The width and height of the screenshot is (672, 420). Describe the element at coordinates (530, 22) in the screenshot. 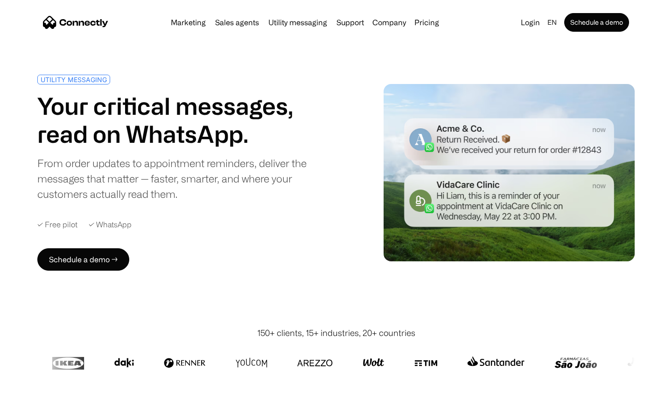

I see `a: Login` at that location.